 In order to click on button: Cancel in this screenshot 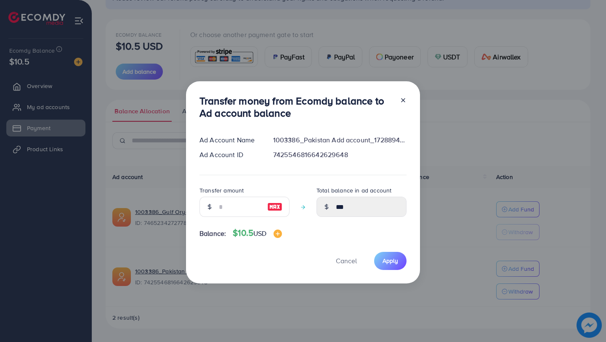, I will do `click(346, 261)`.